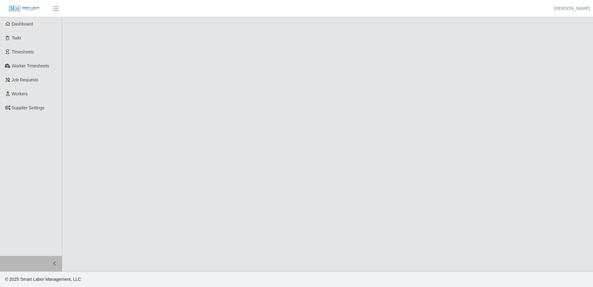  Describe the element at coordinates (28, 108) in the screenshot. I see `span: Supplier Settings` at that location.